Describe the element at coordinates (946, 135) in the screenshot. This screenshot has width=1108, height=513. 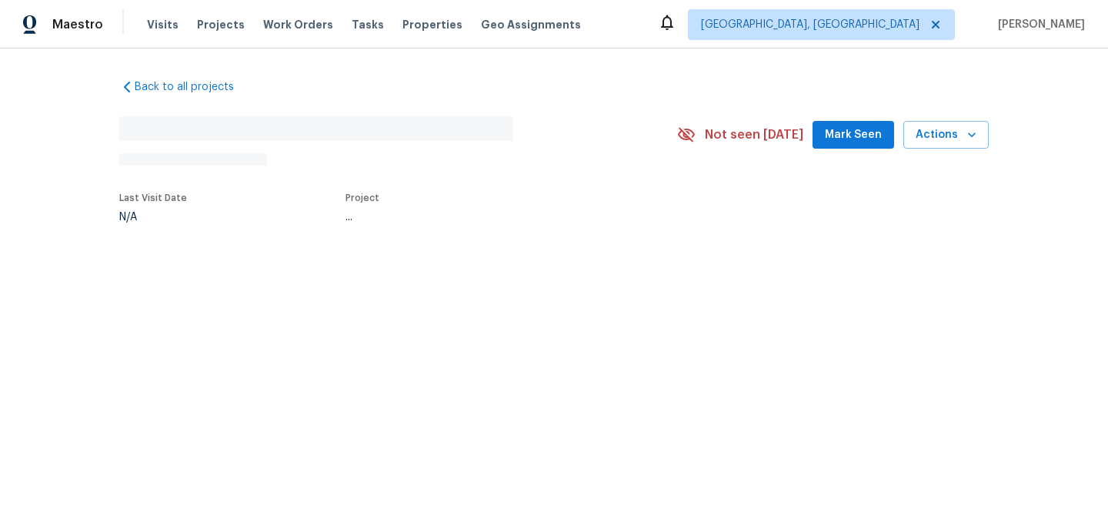
I see `button: Actions` at that location.